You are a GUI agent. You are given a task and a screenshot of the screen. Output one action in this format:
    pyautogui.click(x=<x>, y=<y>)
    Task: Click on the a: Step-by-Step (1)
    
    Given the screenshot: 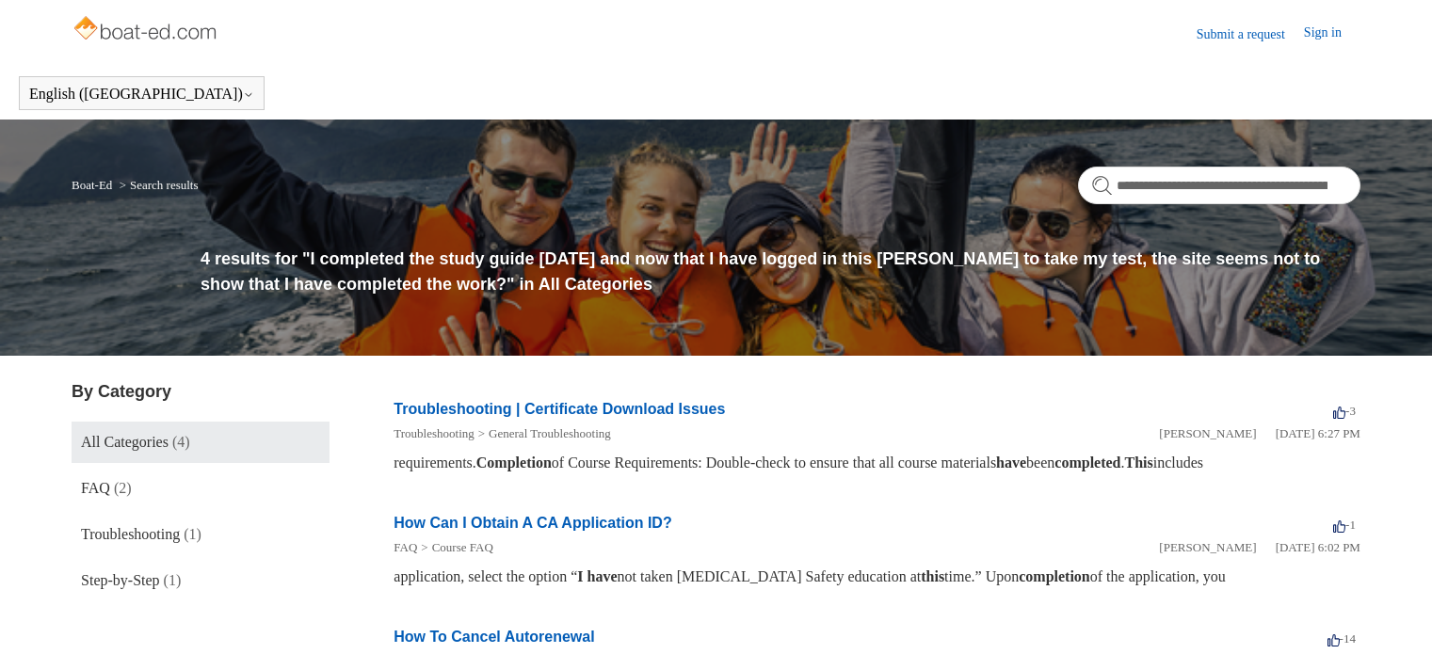 What is the action you would take?
    pyautogui.click(x=201, y=581)
    